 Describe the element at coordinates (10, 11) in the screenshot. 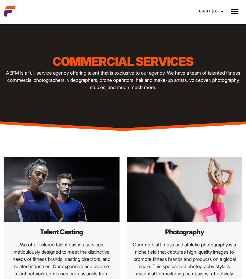

I see `img: cropped-aefm-brand-fav-22-square.png` at that location.